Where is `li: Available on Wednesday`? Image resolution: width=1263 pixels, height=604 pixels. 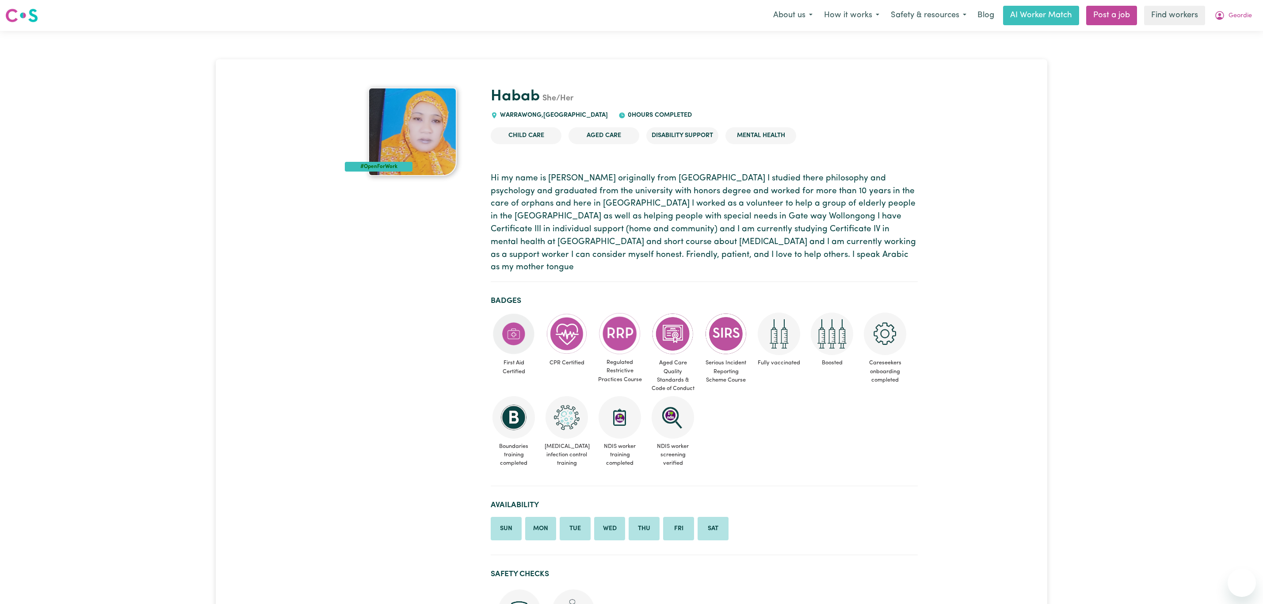 li: Available on Wednesday is located at coordinates (610, 529).